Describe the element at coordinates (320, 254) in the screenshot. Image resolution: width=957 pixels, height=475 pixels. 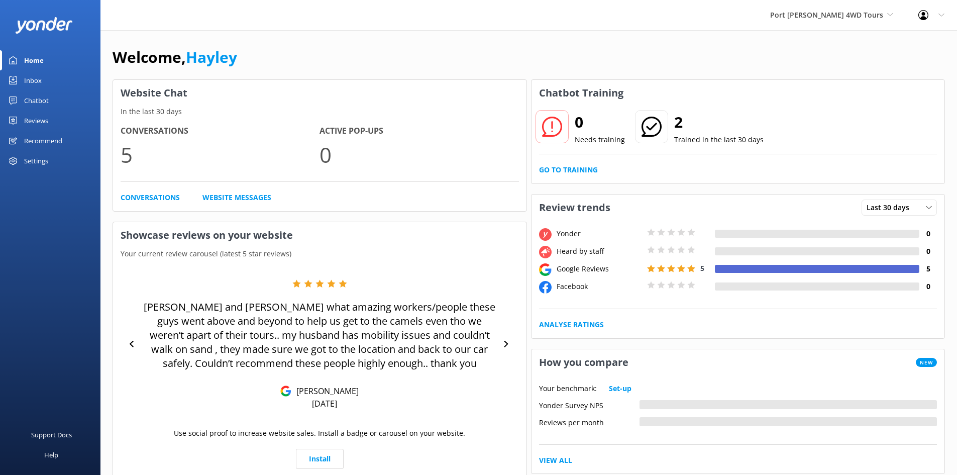
I see `p: Your current review carousel (latest 5 star reviews)` at that location.